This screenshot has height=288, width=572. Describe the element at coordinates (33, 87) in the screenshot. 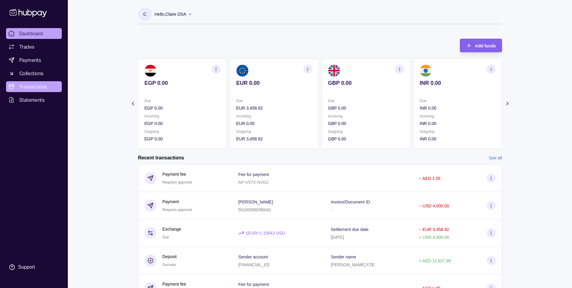

I see `span: Transactions` at that location.